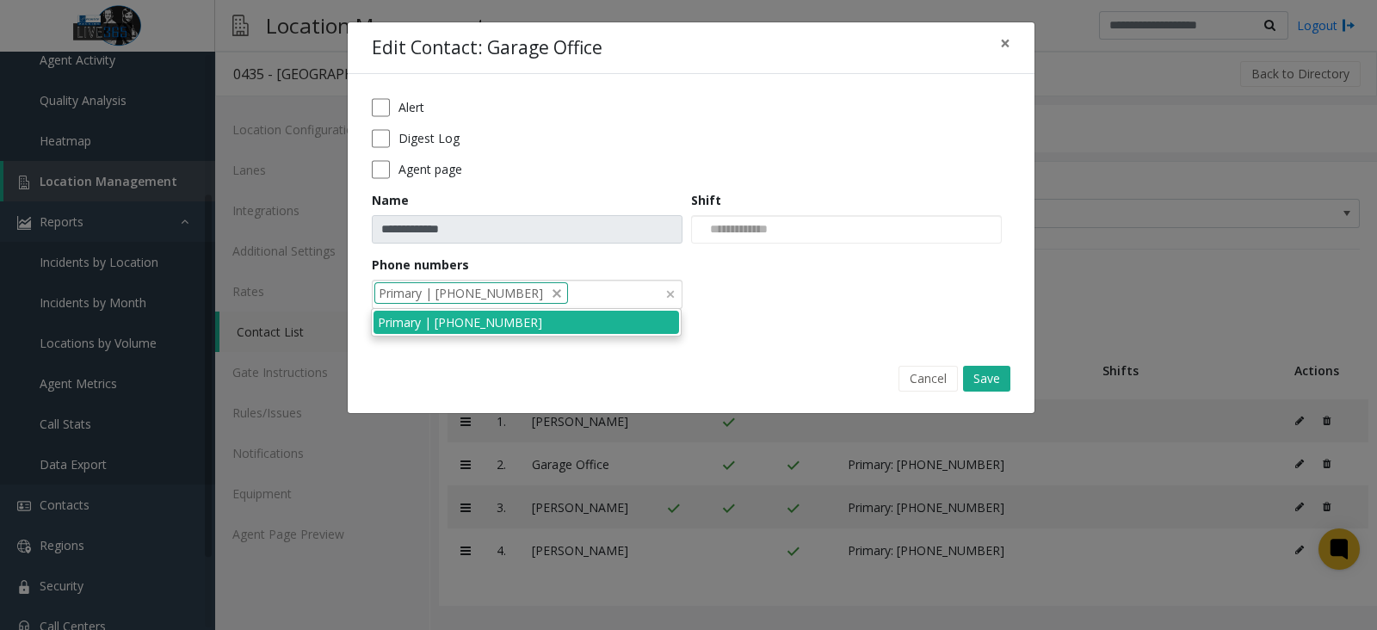  What do you see at coordinates (1005, 43) in the screenshot?
I see `button: Close` at bounding box center [1005, 43].